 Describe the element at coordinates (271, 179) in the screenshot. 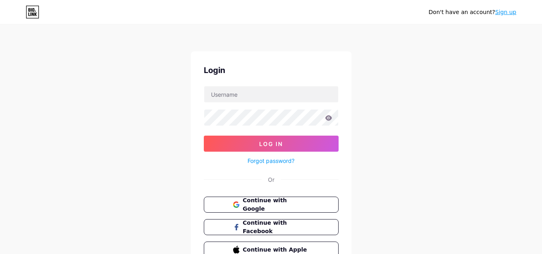

I see `div: Or` at that location.